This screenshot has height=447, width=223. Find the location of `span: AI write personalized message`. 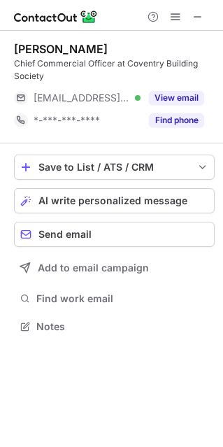

span: AI write personalized message is located at coordinates (113, 201).